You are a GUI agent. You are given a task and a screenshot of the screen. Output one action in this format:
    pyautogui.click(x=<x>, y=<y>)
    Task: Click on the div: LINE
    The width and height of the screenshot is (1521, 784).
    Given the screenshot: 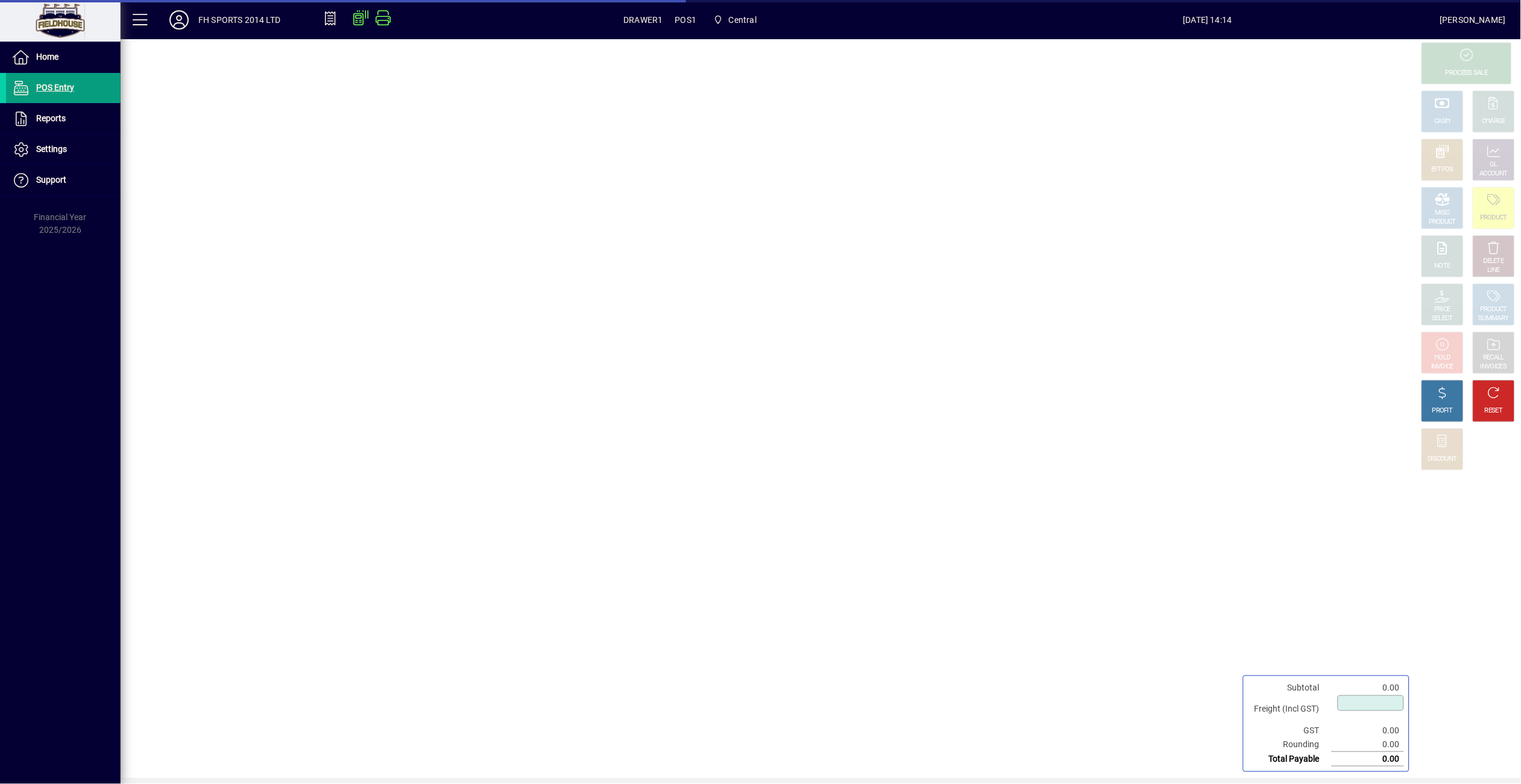 What is the action you would take?
    pyautogui.click(x=1494, y=270)
    